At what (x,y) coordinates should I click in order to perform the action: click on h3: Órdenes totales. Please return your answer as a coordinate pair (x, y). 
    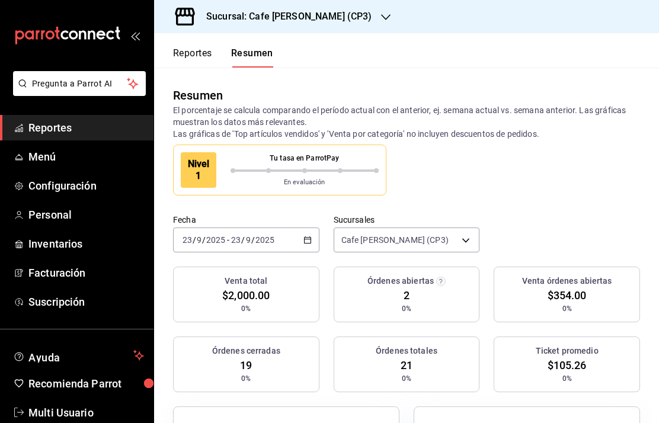
    Looking at the image, I should click on (406, 351).